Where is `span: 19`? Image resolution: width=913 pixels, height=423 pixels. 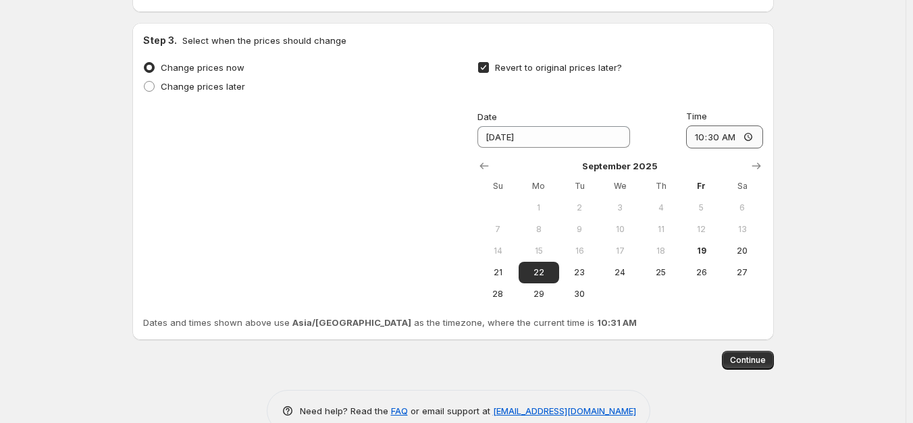
span: 19 is located at coordinates (701, 251).